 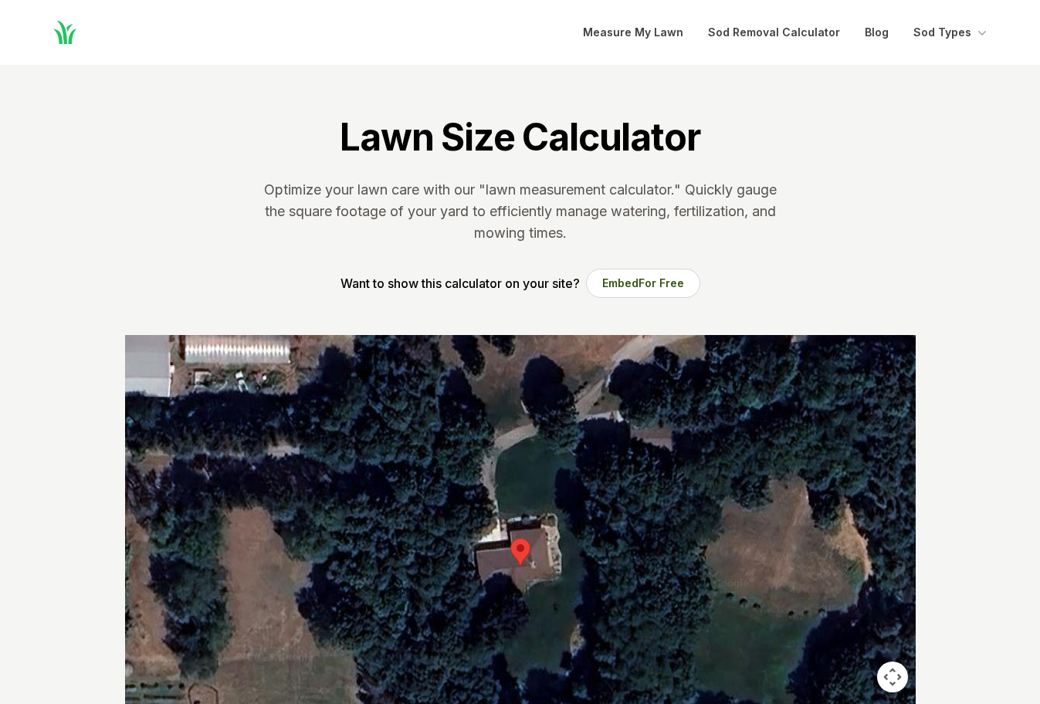 I want to click on a: Measure My Lawn, so click(x=633, y=32).